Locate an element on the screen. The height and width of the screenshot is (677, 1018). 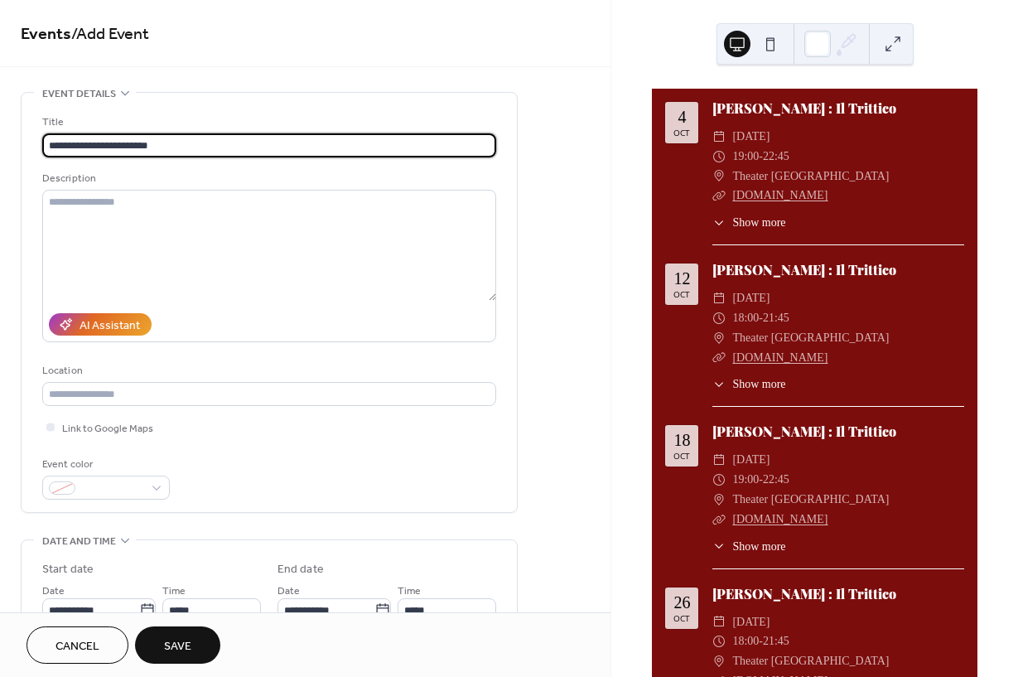
div: 12 is located at coordinates (682, 278).